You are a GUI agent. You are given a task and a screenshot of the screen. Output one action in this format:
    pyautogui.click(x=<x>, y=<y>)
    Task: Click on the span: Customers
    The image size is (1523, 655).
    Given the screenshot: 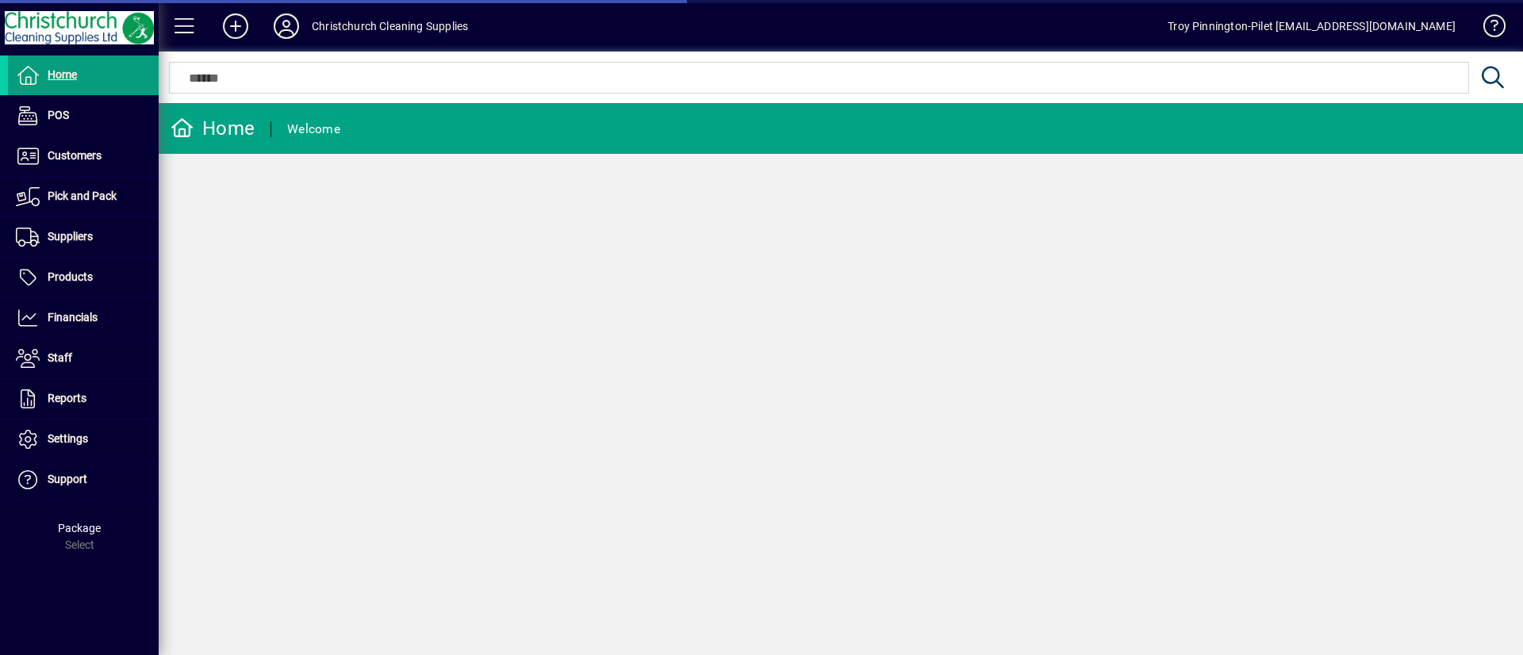 What is the action you would take?
    pyautogui.click(x=75, y=155)
    